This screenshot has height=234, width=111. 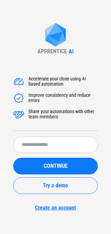 I want to click on div: Accelerate your close using AI based automation, so click(x=63, y=82).